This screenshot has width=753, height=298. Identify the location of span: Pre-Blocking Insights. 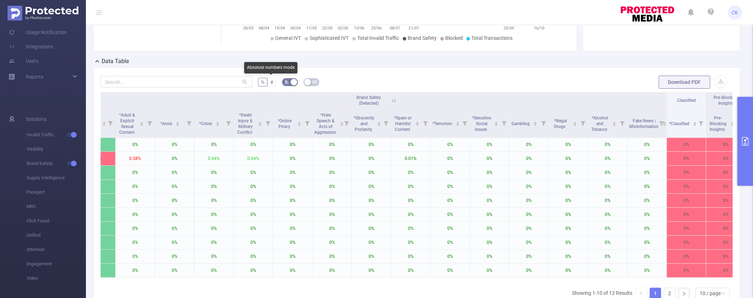
(726, 100).